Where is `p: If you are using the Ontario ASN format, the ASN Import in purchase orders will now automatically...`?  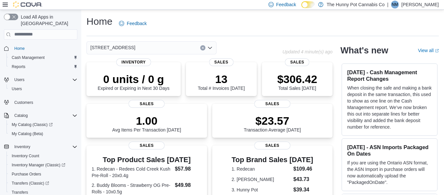 p: If you are using the Ontario ASN format, the ASN Import in purchase orders will now automatically... is located at coordinates (389, 172).